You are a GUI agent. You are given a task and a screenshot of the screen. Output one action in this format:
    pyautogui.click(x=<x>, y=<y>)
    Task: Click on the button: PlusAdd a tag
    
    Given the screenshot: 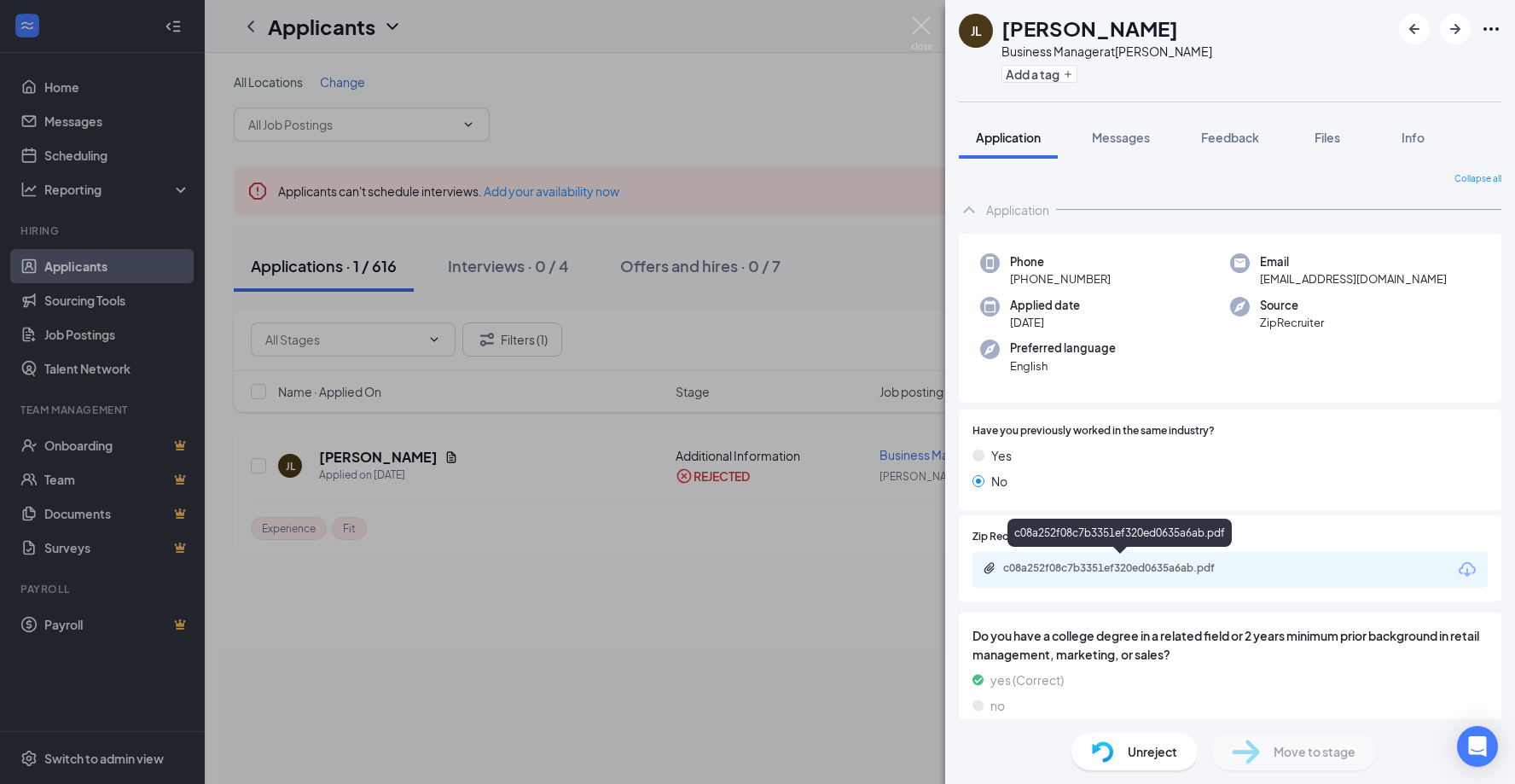 What is the action you would take?
    pyautogui.click(x=1039, y=73)
    